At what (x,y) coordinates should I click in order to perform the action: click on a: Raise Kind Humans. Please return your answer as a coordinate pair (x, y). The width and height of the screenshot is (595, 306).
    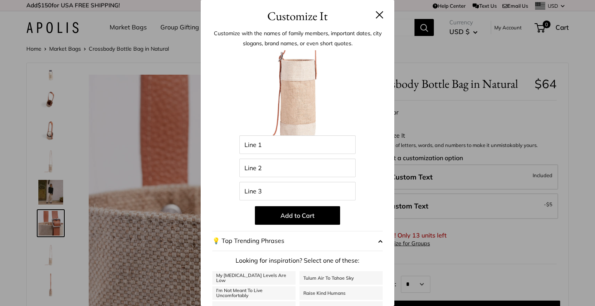
    Looking at the image, I should click on (341, 293).